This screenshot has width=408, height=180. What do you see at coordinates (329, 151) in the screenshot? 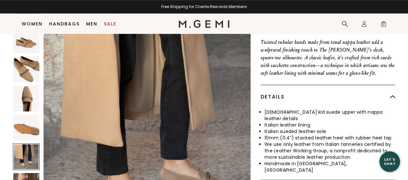
I see `li: We use only leather from Italian tanneries certified by the Leather Working Group, a nonprofit de...` at bounding box center [329, 151].